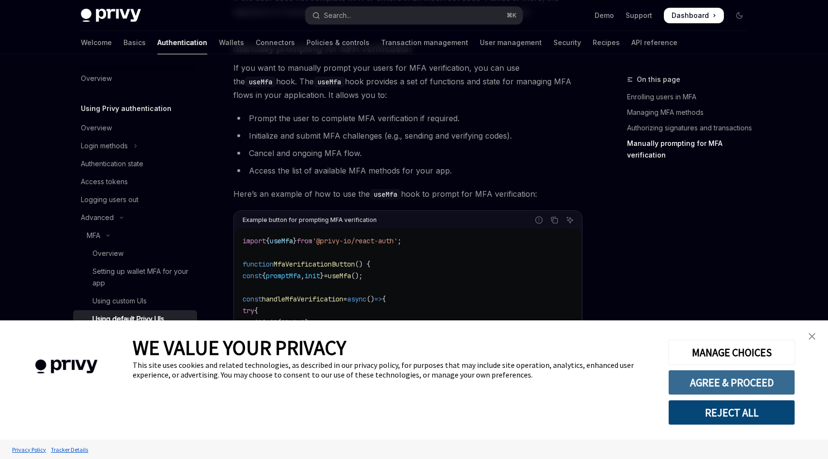 Image resolution: width=828 pixels, height=459 pixels. Describe the element at coordinates (414, 16) in the screenshot. I see `button: Open search` at that location.